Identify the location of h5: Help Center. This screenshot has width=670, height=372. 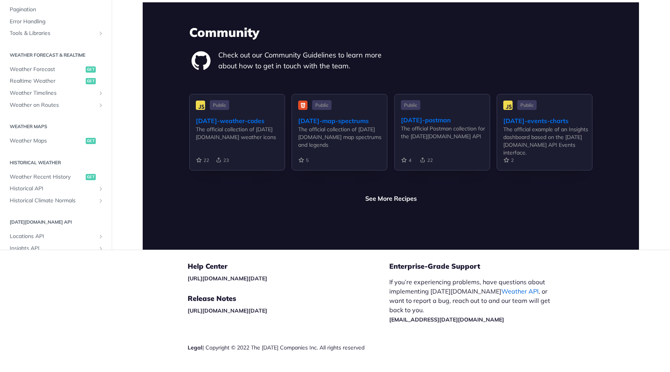
(289, 266).